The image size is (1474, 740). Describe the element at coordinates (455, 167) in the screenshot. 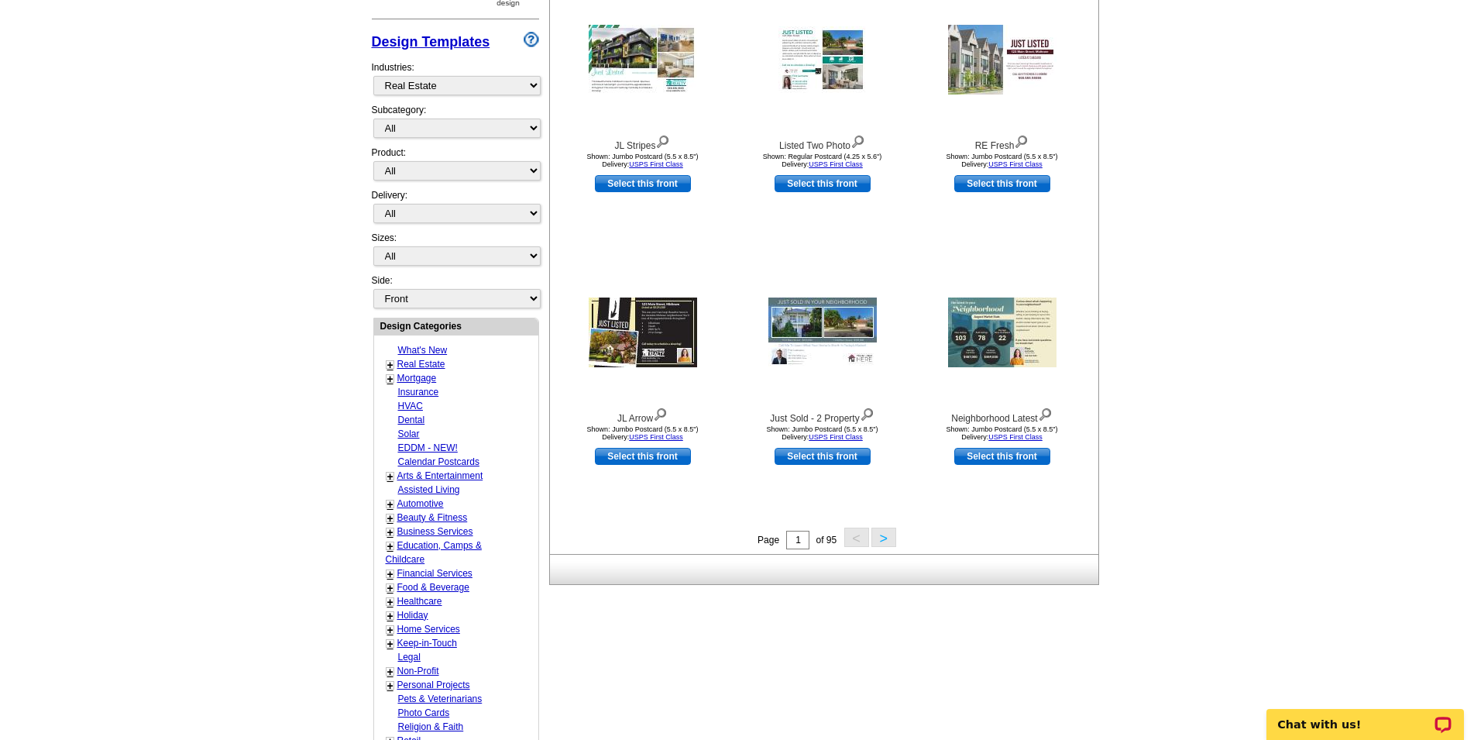

I see `div: Product:` at that location.